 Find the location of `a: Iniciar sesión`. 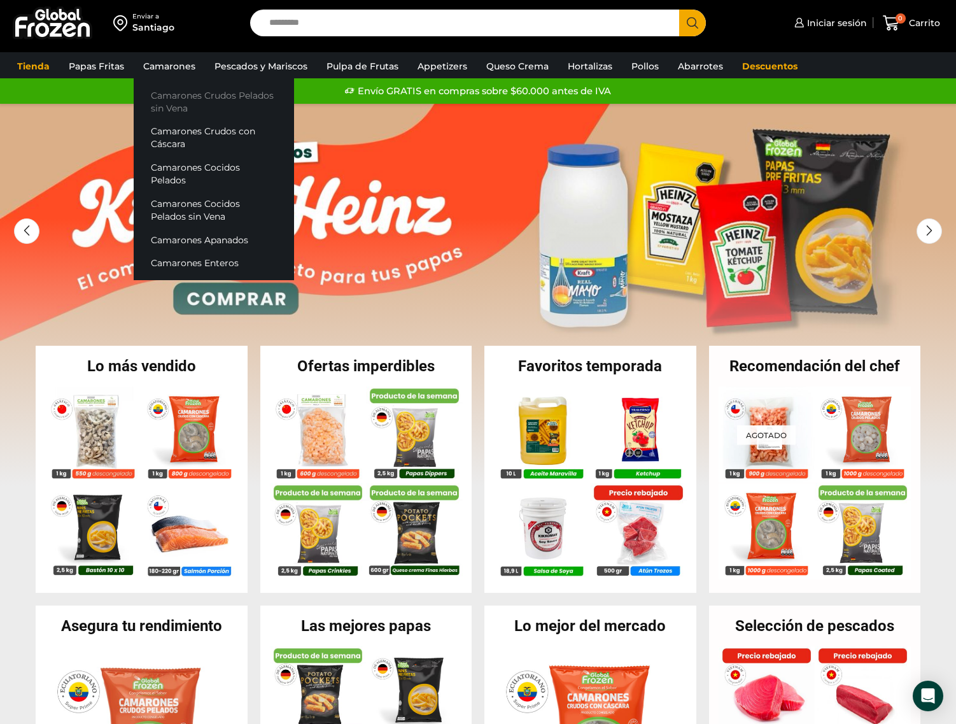

a: Iniciar sesión is located at coordinates (829, 23).